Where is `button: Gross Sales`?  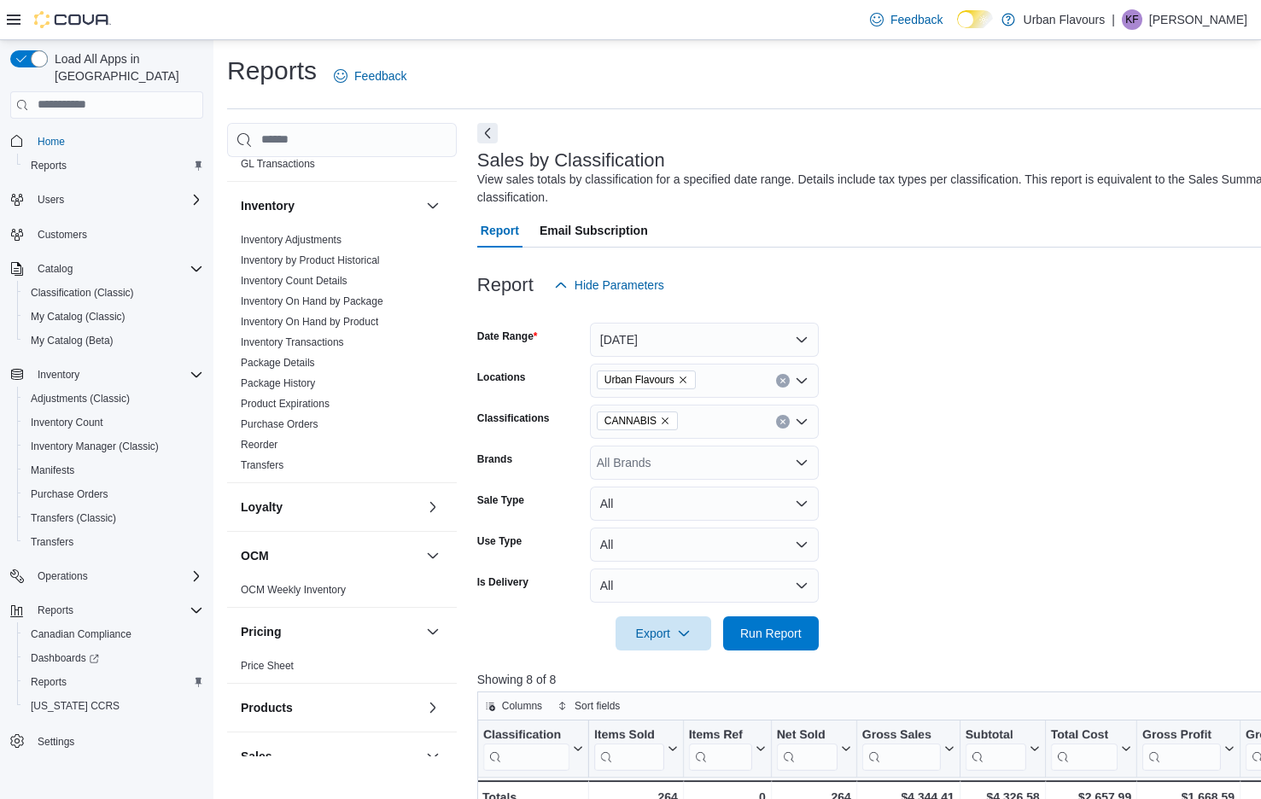 button: Gross Sales is located at coordinates (908, 748).